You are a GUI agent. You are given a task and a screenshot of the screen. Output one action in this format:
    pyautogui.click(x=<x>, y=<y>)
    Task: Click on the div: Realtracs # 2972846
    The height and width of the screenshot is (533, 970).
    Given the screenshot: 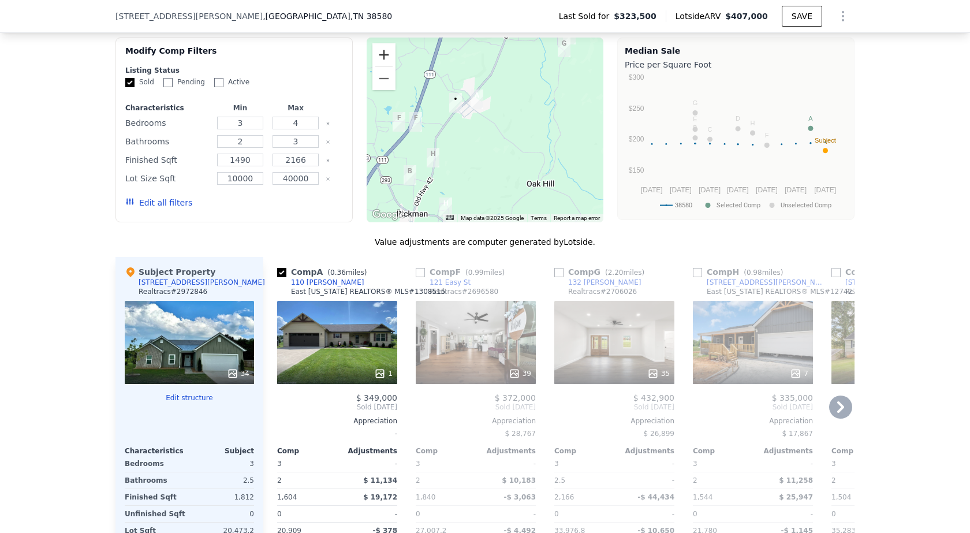 What is the action you would take?
    pyautogui.click(x=173, y=292)
    